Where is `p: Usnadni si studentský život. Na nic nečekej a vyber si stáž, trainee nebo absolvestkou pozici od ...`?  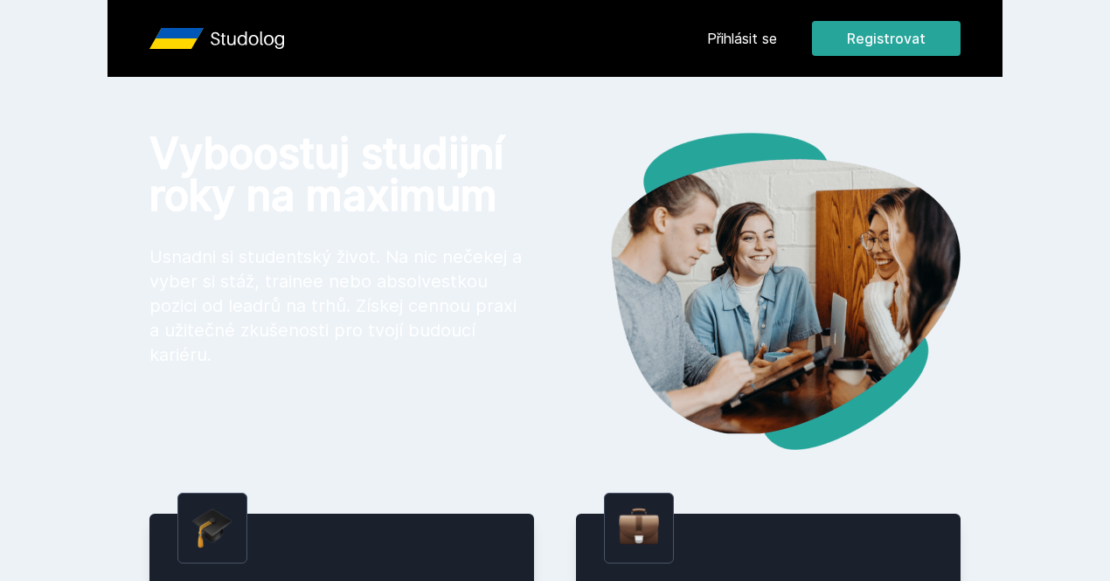 p: Usnadni si studentský život. Na nic nečekej a vyber si stáž, trainee nebo absolvestkou pozici od ... is located at coordinates (338, 306).